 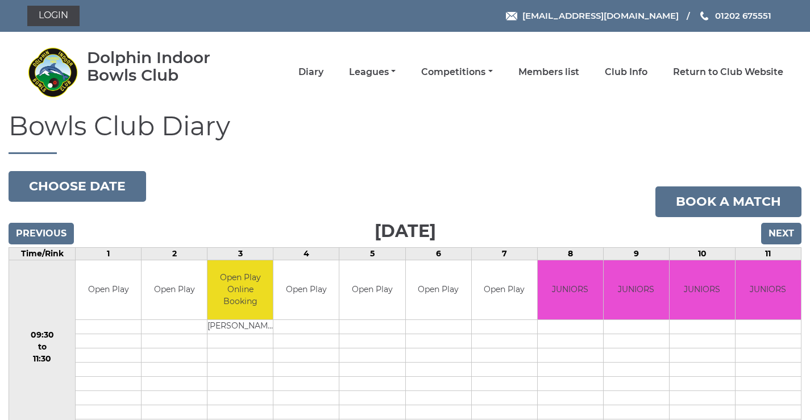 What do you see at coordinates (240, 290) in the screenshot?
I see `td: Open Play Online Booking` at bounding box center [240, 290].